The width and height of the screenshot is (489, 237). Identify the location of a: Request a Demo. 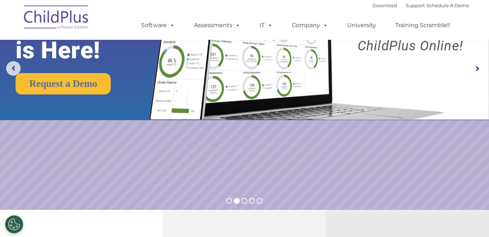
(63, 84).